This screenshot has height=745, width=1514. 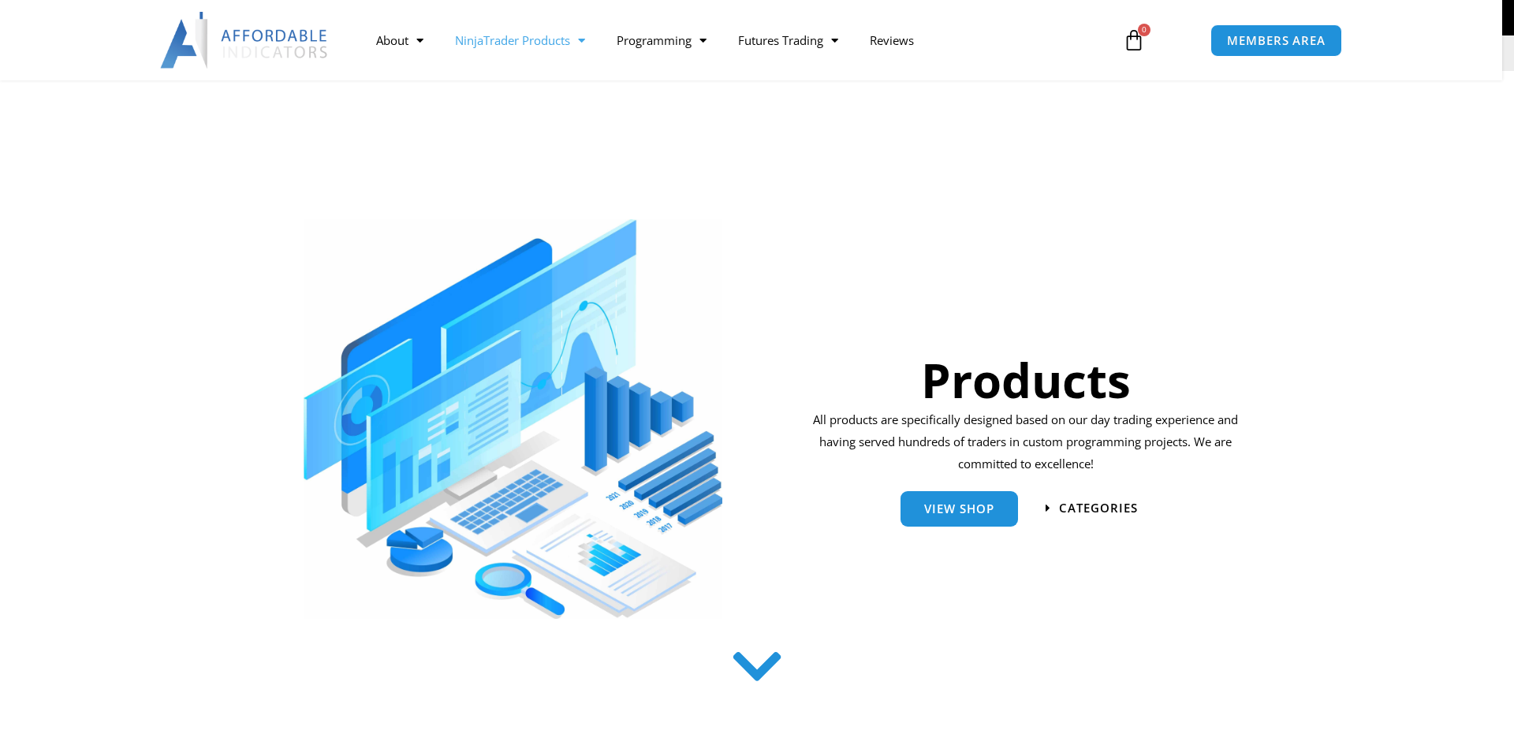 I want to click on img: ProductsSection scaled | Affordable Indicators – NinjaTrader, so click(x=513, y=419).